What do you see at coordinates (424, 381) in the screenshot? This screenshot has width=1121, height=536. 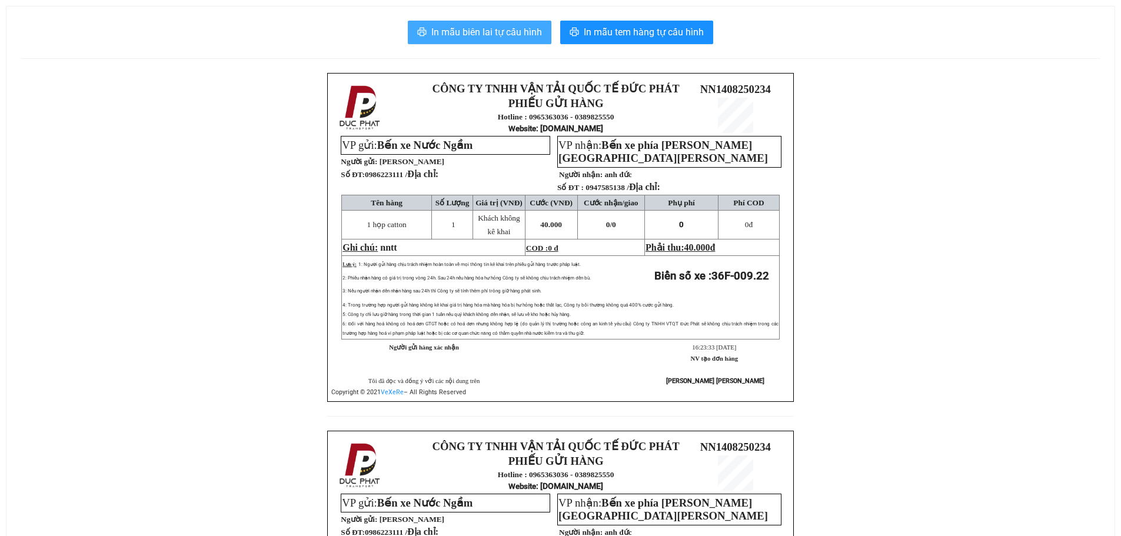 I see `span: Tôi đã đọc và đồng ý với các nội dung trên` at bounding box center [424, 381].